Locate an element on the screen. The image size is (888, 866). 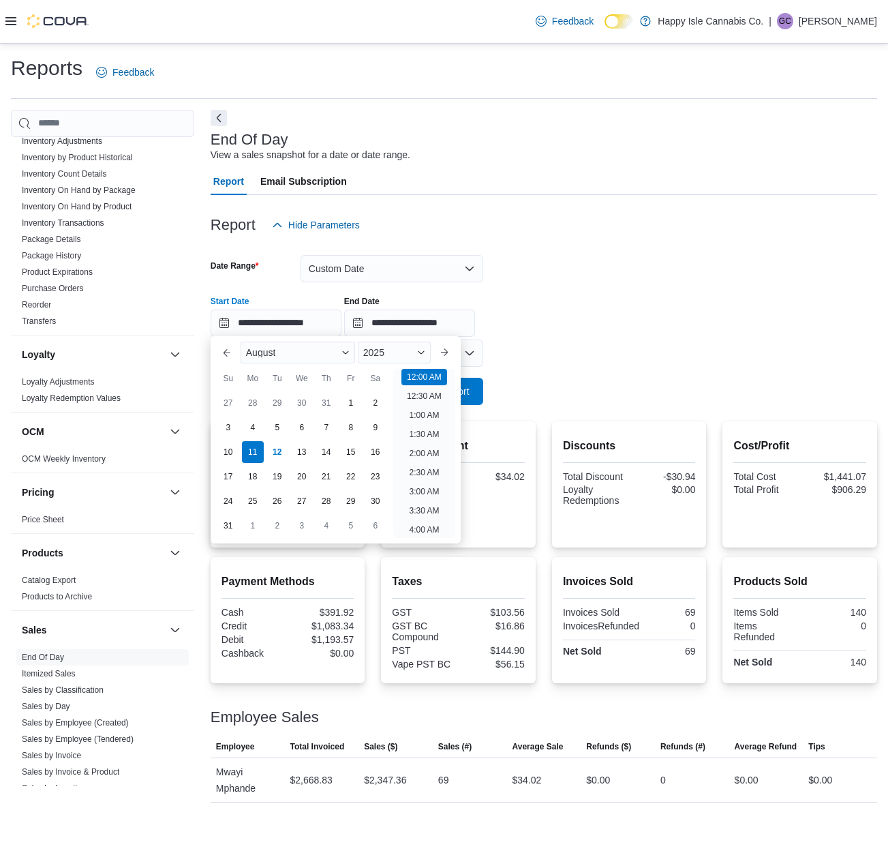
div: Th is located at coordinates (327, 378).